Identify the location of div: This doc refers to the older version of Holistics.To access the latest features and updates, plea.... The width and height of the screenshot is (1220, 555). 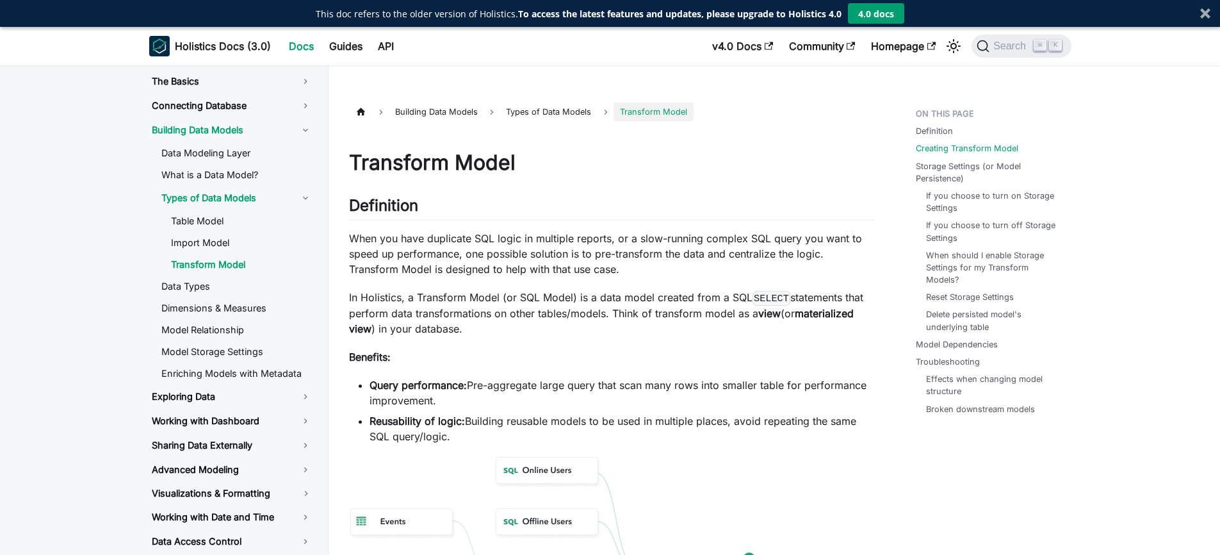
(578, 13).